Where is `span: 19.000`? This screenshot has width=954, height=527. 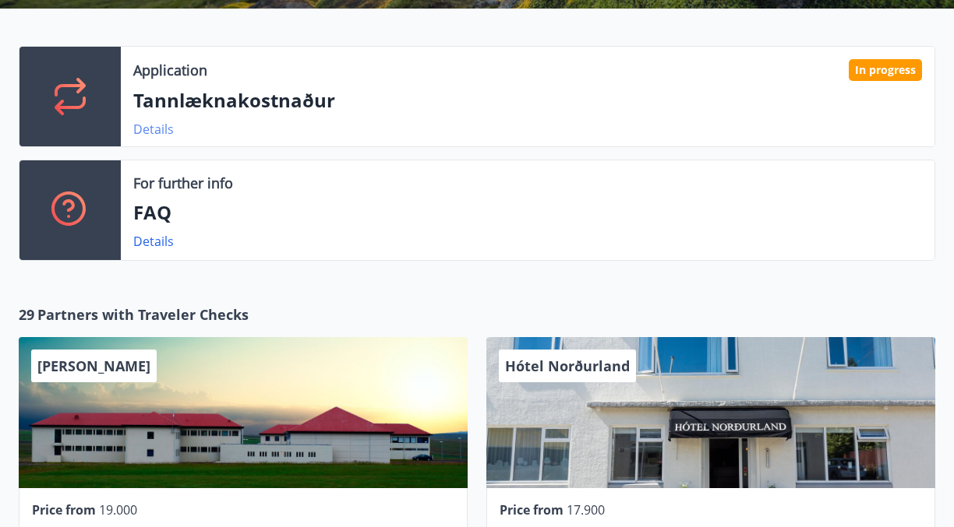 span: 19.000 is located at coordinates (118, 510).